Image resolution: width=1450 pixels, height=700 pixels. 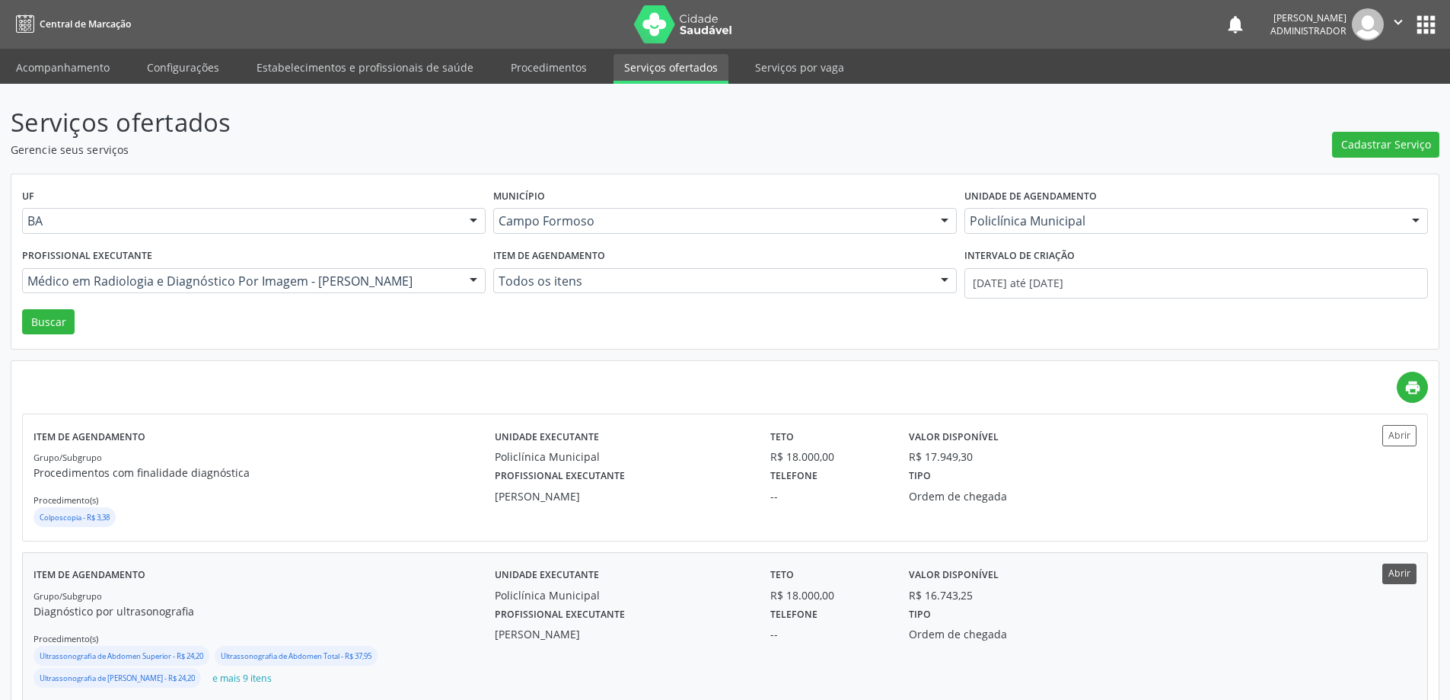 What do you see at coordinates (519, 196) in the screenshot?
I see `label: Município` at bounding box center [519, 196].